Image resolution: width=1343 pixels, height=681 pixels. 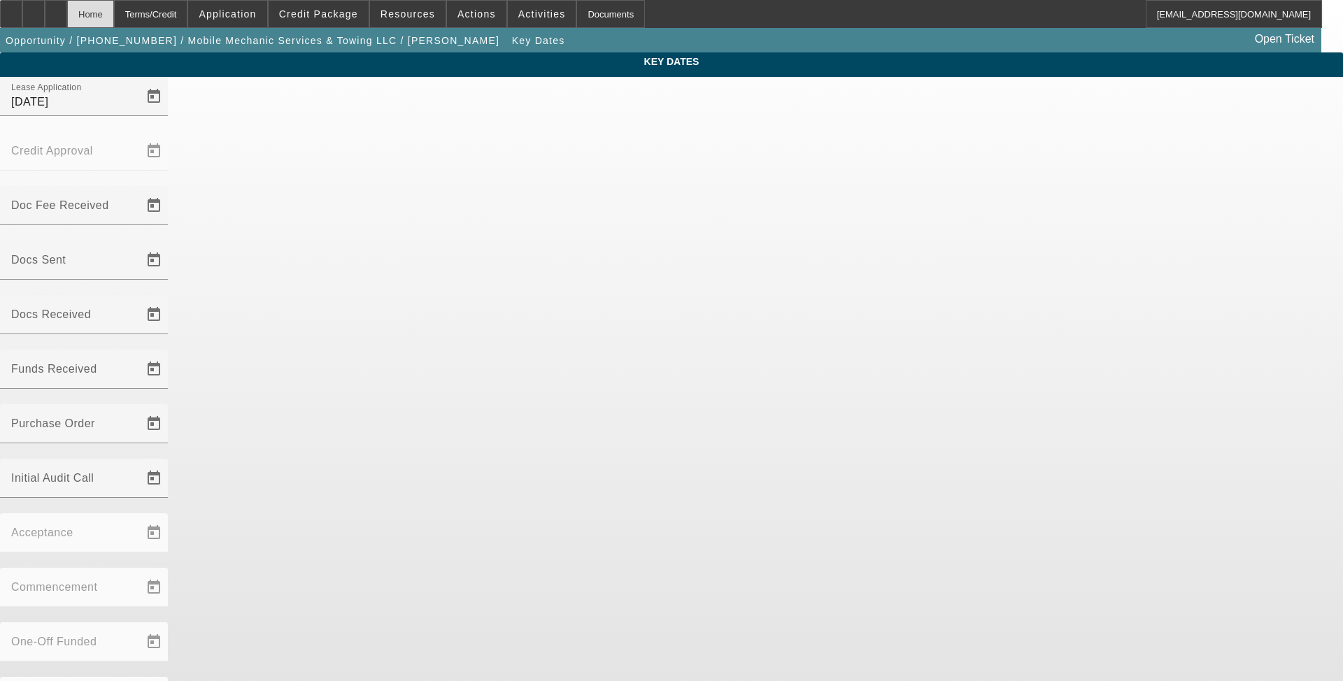 What do you see at coordinates (42, 532) in the screenshot?
I see `mat-label: Acceptance` at bounding box center [42, 532].